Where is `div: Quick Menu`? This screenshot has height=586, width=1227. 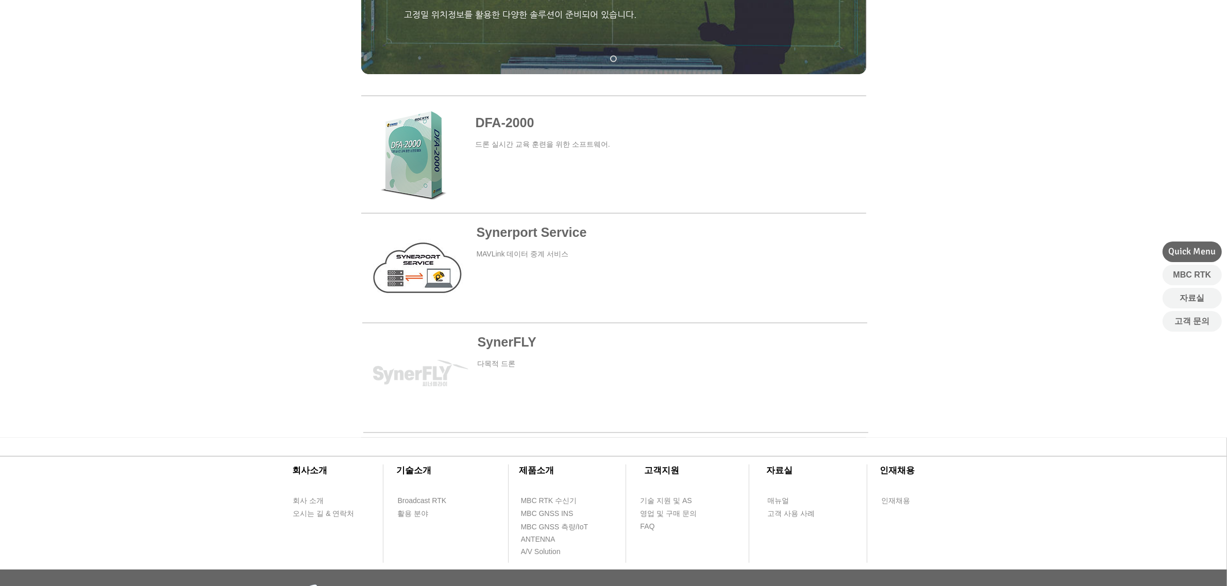
div: Quick Menu is located at coordinates (1192, 252).